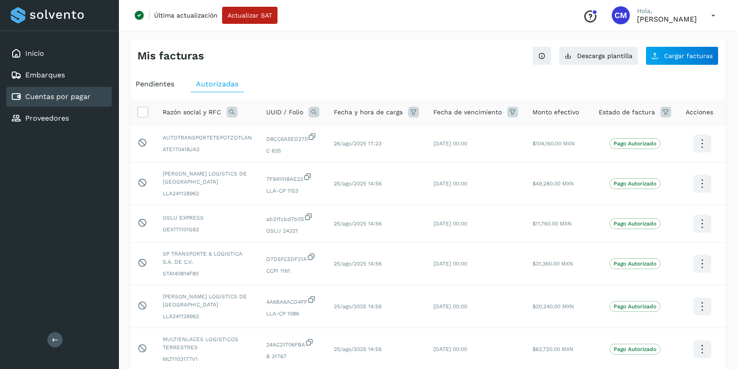 The height and width of the screenshot is (369, 737). I want to click on span: Pendientes, so click(155, 84).